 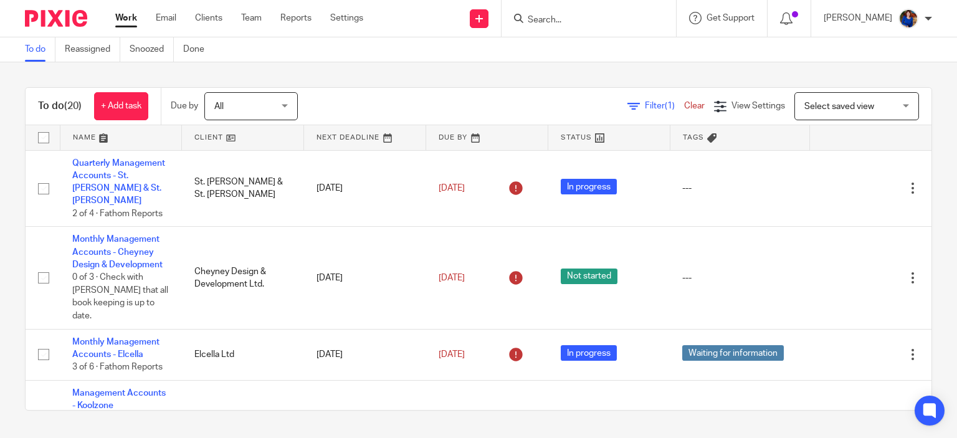 What do you see at coordinates (909, 19) in the screenshot?
I see `img: Nicole.jpeg` at bounding box center [909, 19].